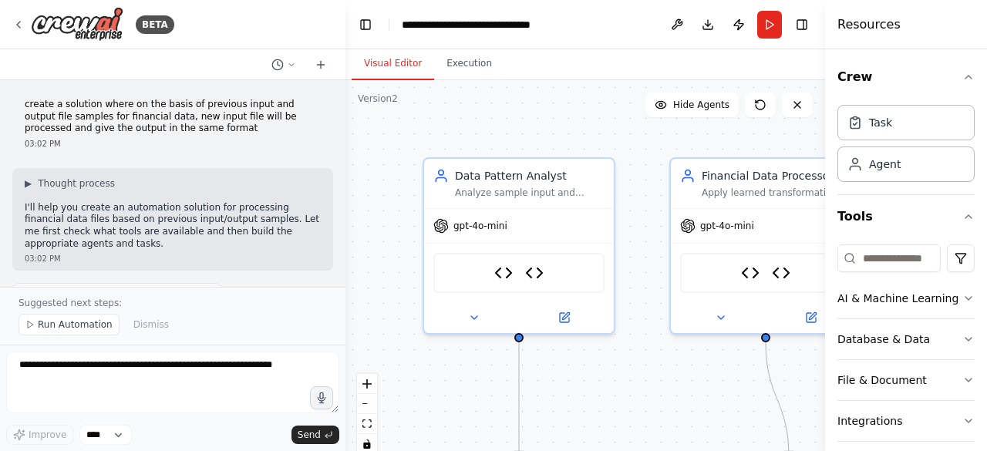  Describe the element at coordinates (776, 193) in the screenshot. I see `div: Apply learned transformation patterns to process new financial data files and generate output in ...` at that location.